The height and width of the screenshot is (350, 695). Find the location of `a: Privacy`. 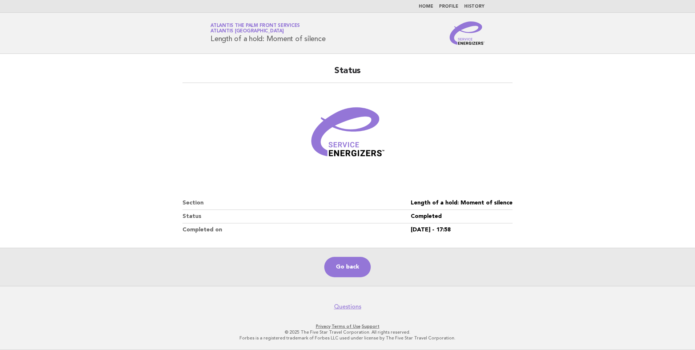

a: Privacy is located at coordinates (323, 326).